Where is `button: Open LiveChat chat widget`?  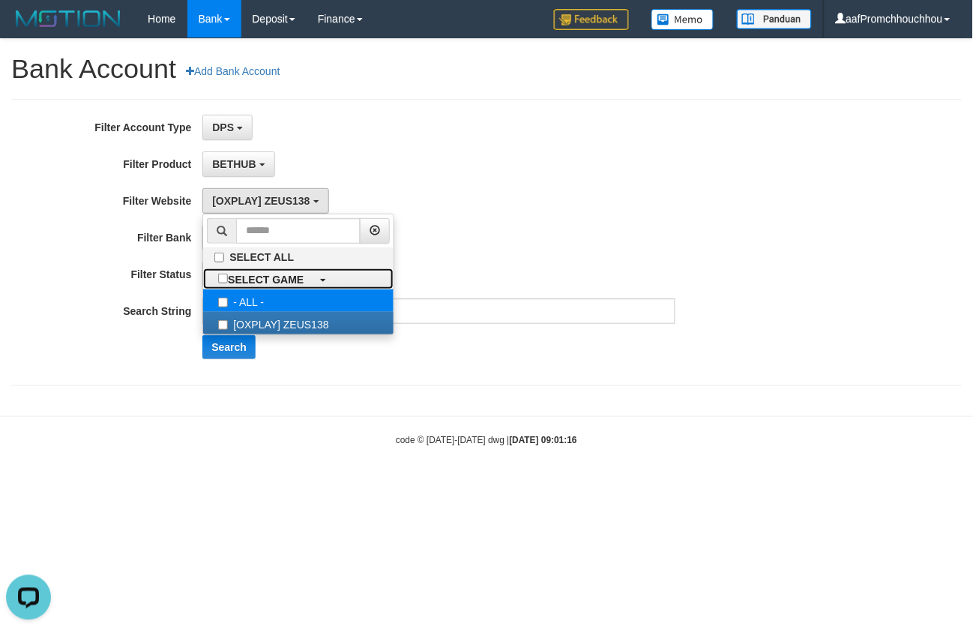 button: Open LiveChat chat widget is located at coordinates (28, 28).